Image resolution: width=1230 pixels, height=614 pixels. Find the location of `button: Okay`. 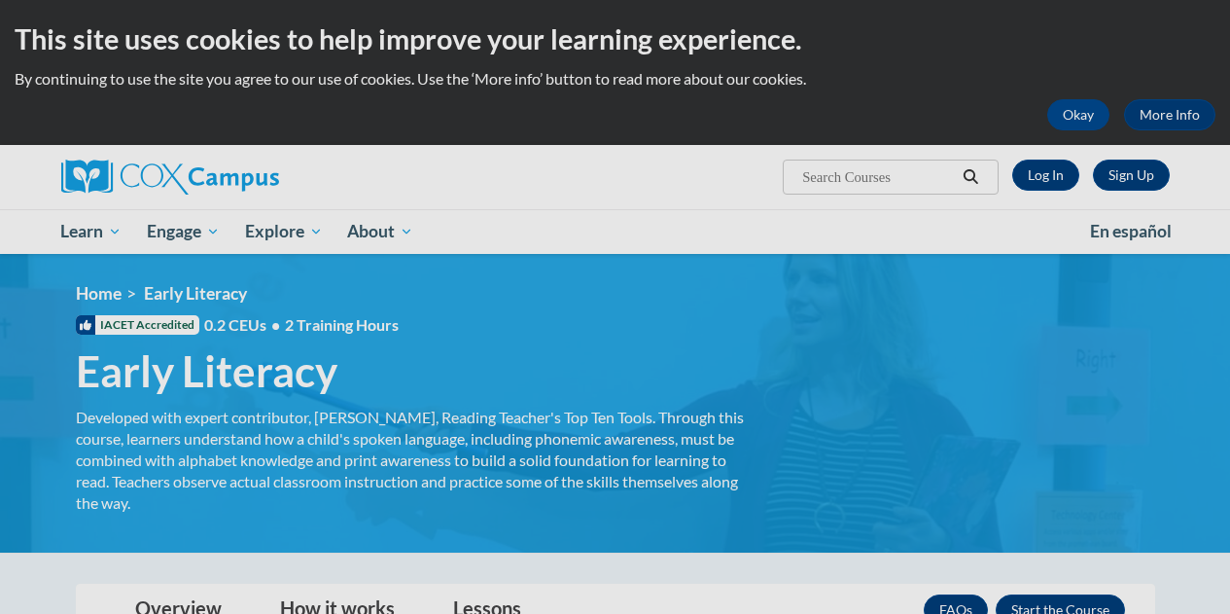

button: Okay is located at coordinates (1079, 115).